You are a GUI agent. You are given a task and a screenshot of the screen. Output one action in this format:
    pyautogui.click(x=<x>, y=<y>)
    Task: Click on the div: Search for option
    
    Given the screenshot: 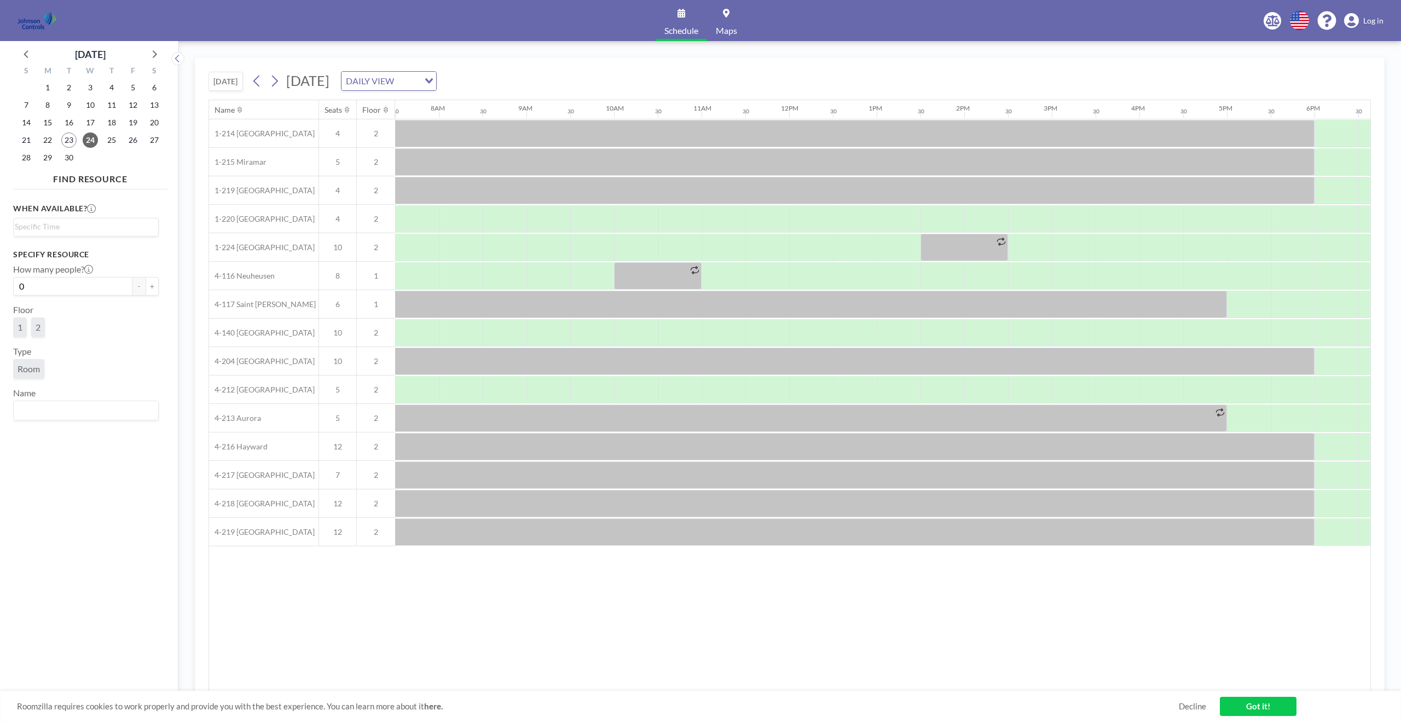 What is the action you would take?
    pyautogui.click(x=86, y=227)
    